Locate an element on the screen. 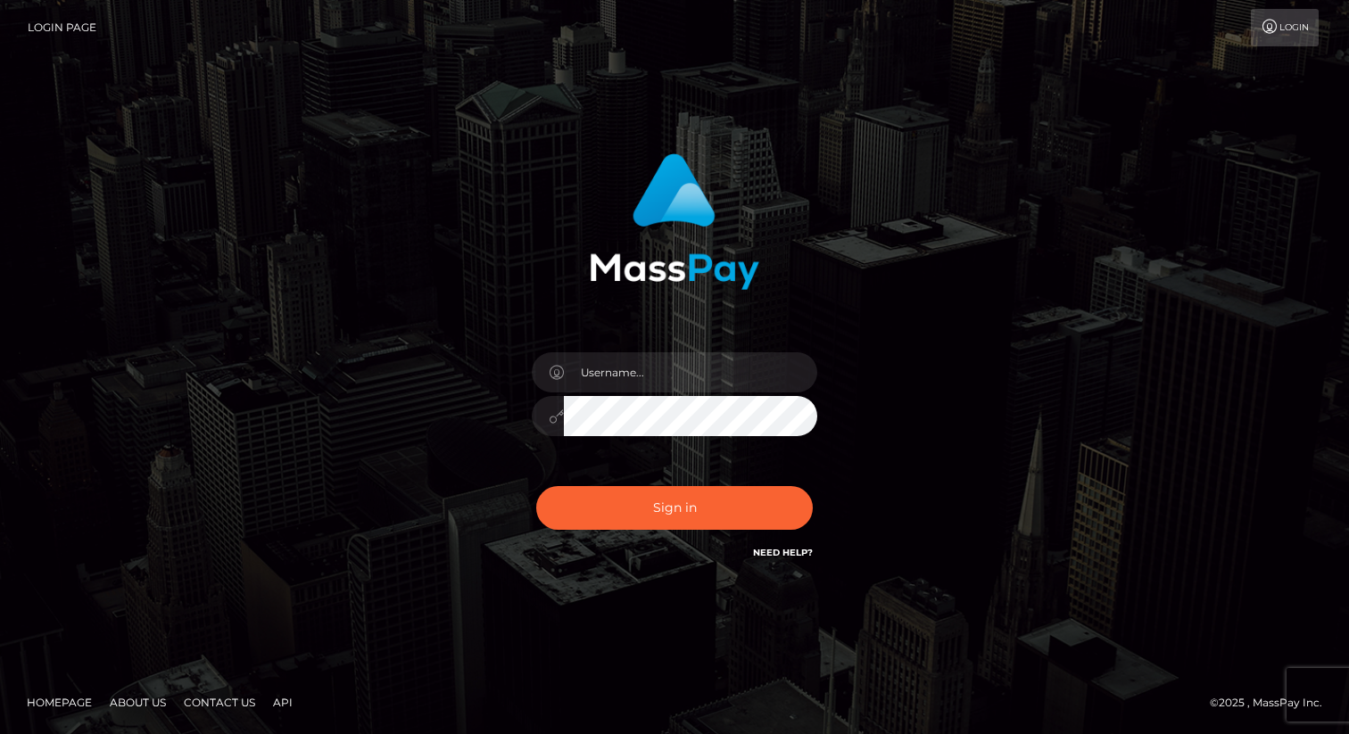 The image size is (1349, 734). input: Username... is located at coordinates (691, 372).